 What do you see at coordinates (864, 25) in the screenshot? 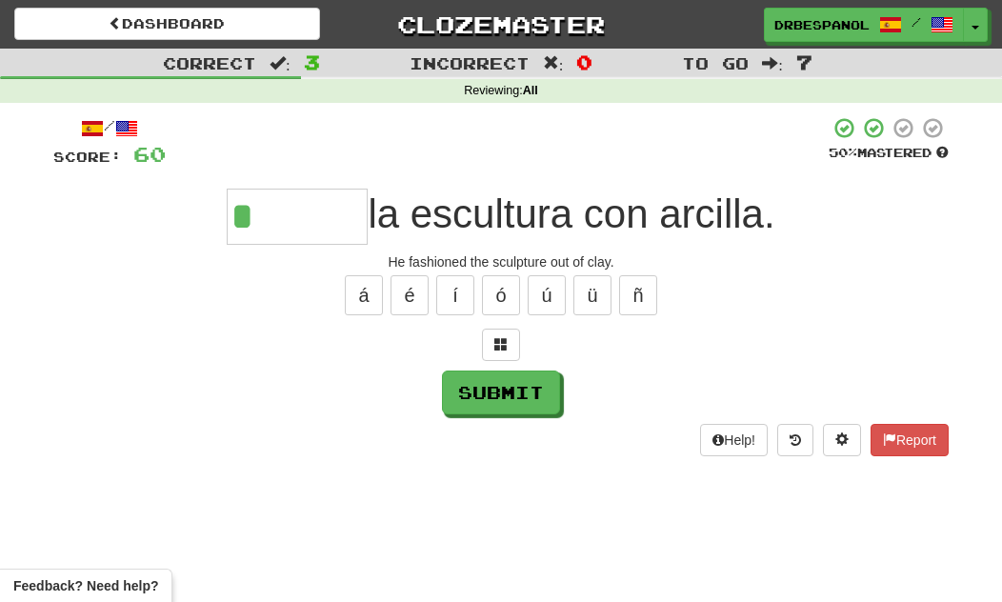
I see `a: drbespanol /` at bounding box center [864, 25].